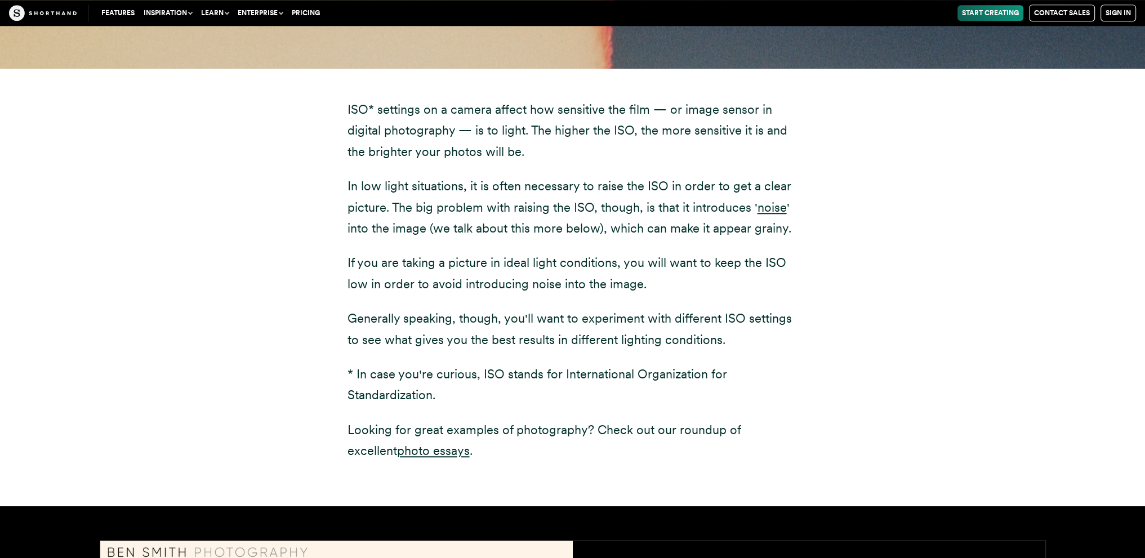  Describe the element at coordinates (573, 329) in the screenshot. I see `p: Generally speaking, though, you'll want to experiment with different ISO settings to see what giv...` at that location.